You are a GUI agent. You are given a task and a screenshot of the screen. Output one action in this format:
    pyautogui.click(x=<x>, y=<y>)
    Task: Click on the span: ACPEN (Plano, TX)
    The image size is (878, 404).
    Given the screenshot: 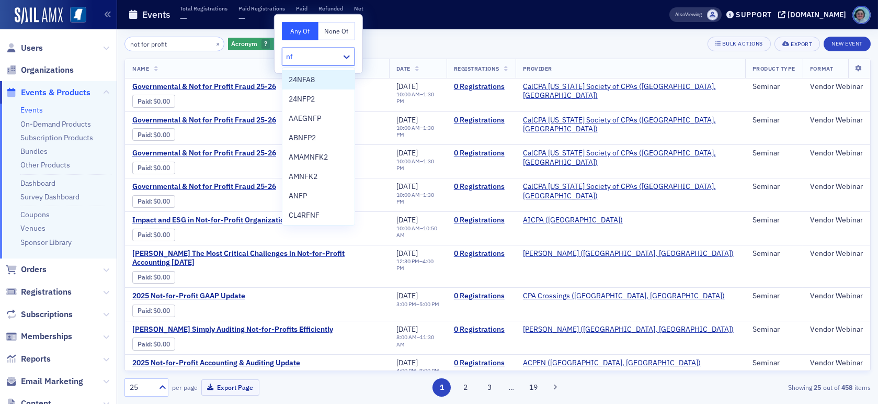 What is the action you would take?
    pyautogui.click(x=612, y=363)
    